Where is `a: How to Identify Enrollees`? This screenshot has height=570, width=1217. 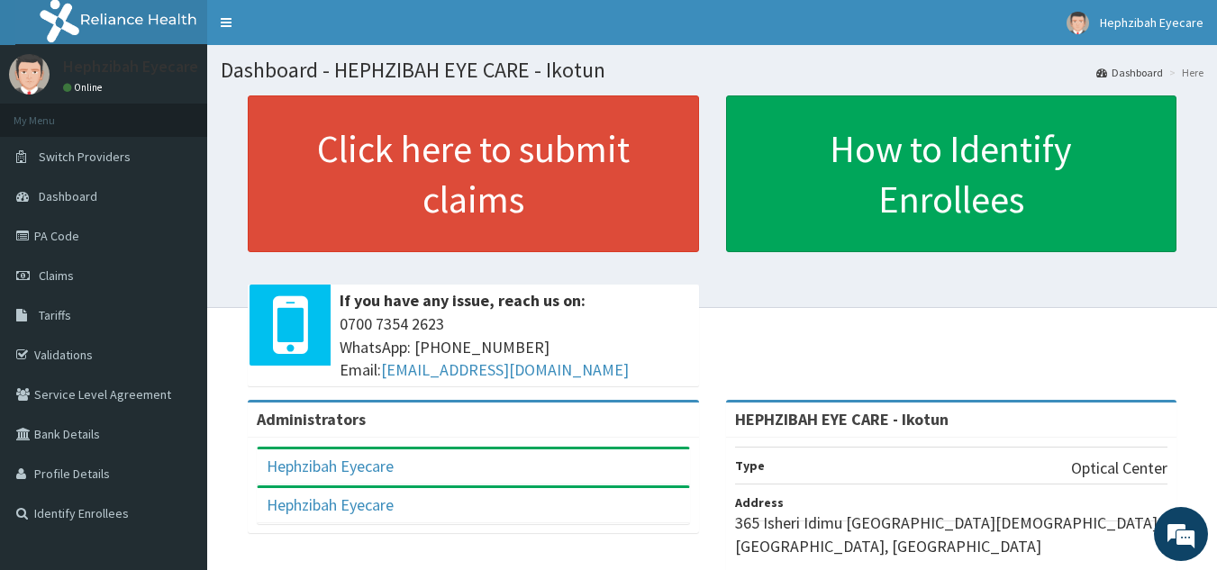
a: How to Identify Enrollees is located at coordinates (951, 174).